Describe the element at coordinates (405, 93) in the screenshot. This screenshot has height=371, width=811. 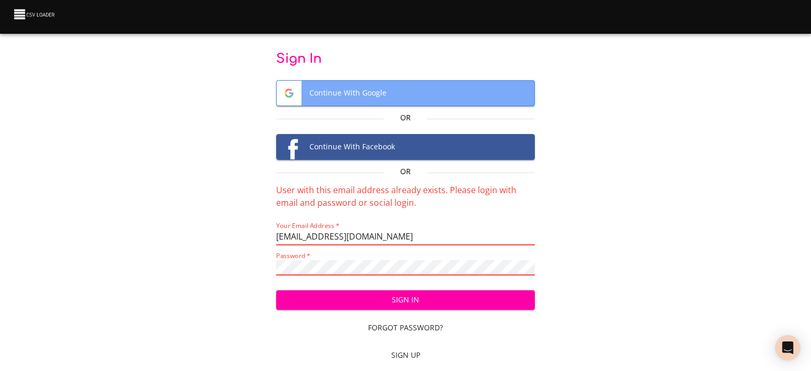
I see `button: Google logoContinue With Google` at that location.